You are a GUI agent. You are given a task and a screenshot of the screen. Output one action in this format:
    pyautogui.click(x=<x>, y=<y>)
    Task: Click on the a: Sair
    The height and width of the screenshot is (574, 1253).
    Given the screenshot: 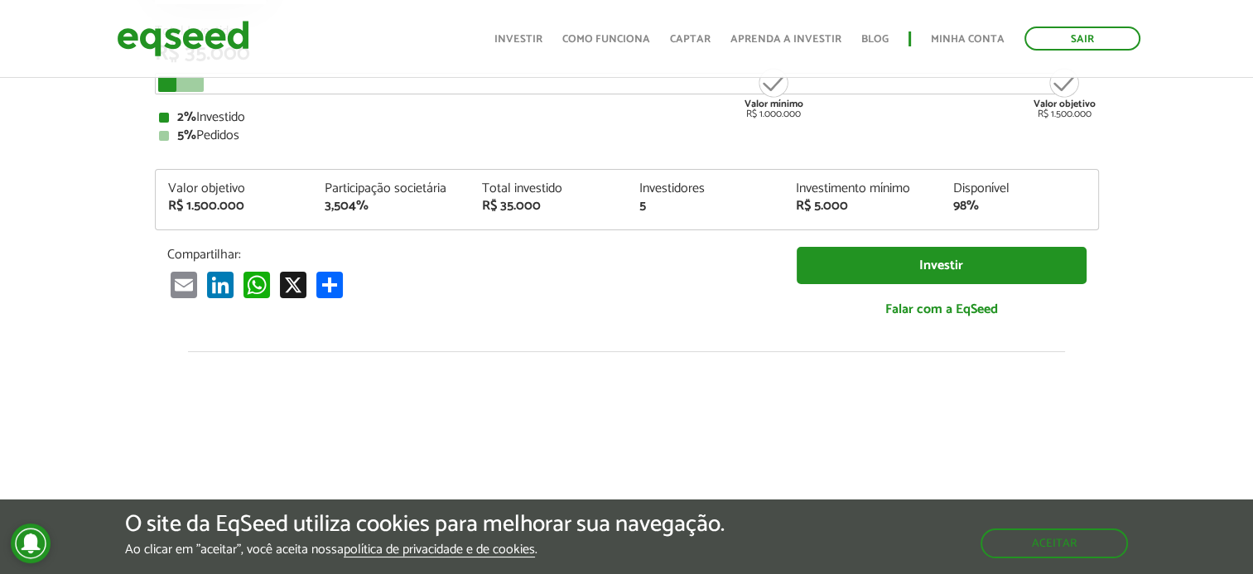 What is the action you would take?
    pyautogui.click(x=1082, y=38)
    